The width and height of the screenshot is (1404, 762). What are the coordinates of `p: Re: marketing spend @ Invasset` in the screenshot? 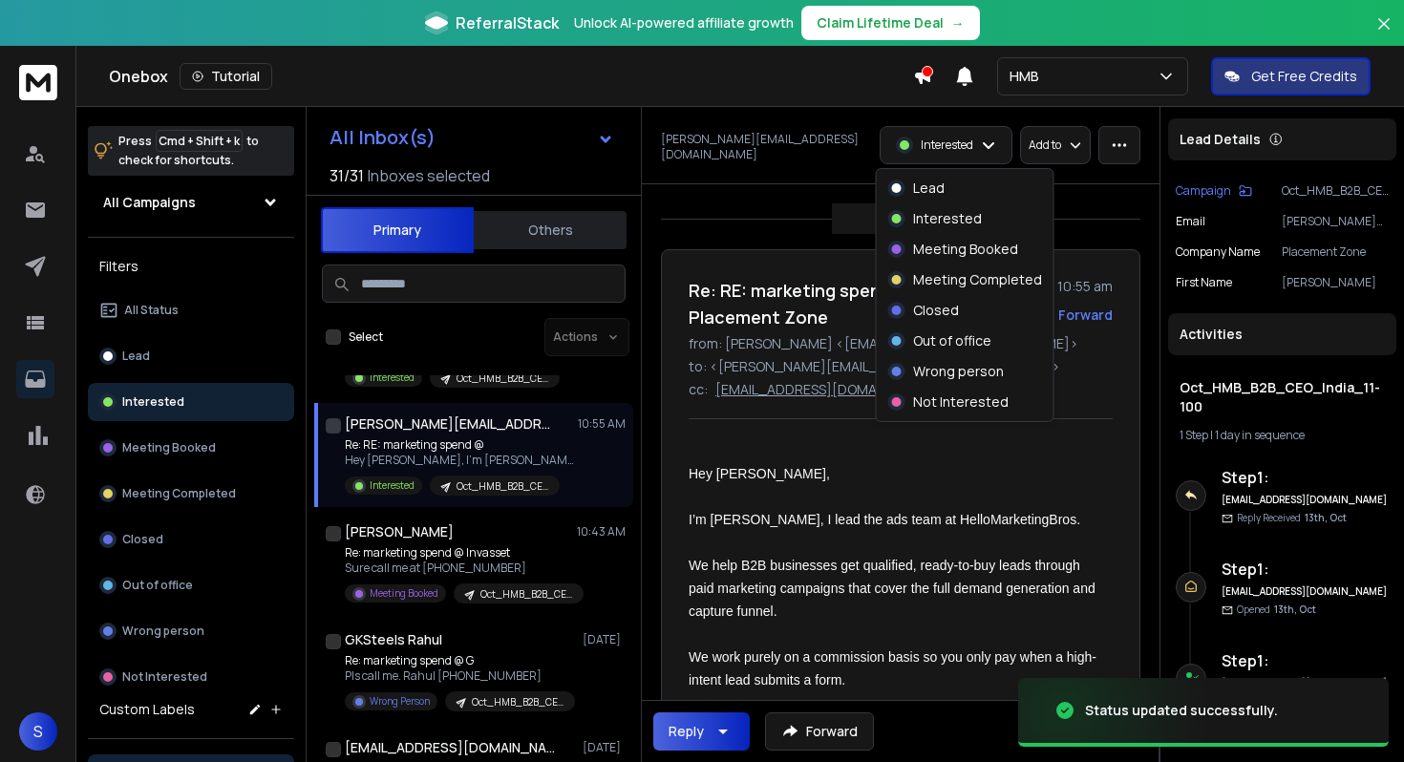 It's located at (459, 553).